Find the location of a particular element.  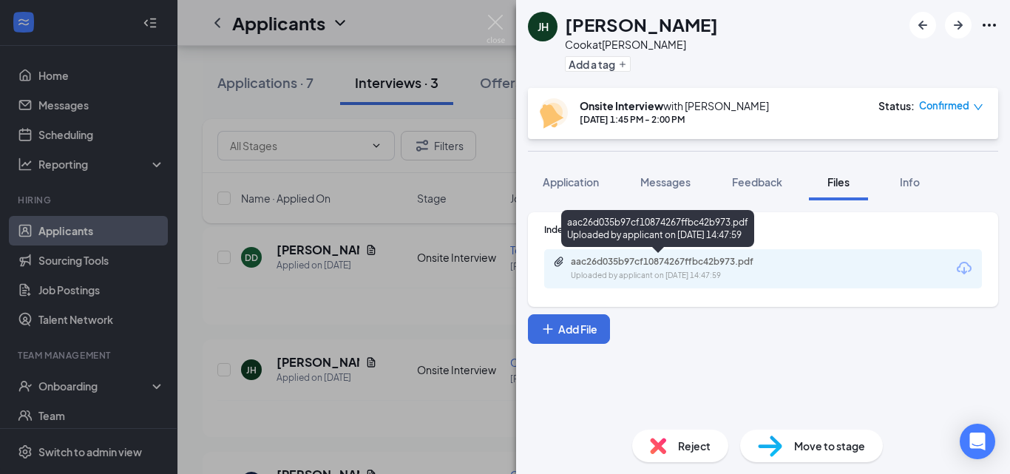

span: Info is located at coordinates (909, 182).